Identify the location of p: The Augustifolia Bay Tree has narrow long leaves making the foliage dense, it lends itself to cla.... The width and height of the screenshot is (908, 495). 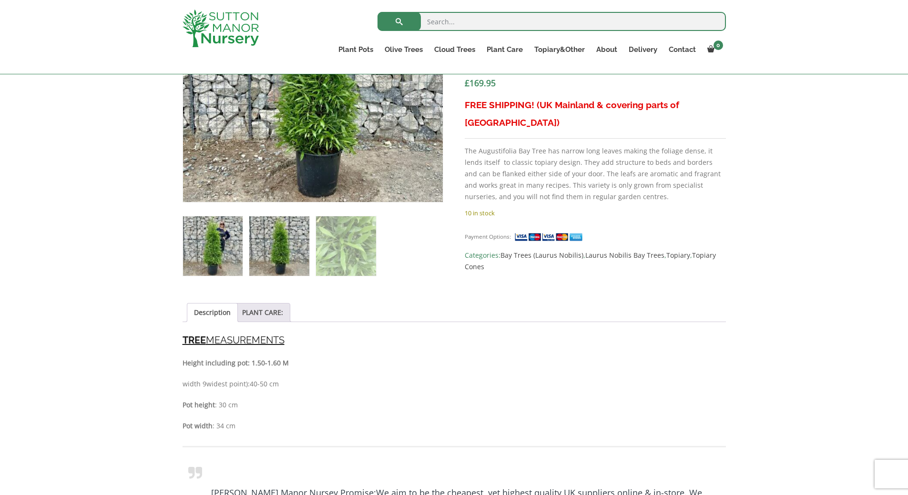
(595, 174).